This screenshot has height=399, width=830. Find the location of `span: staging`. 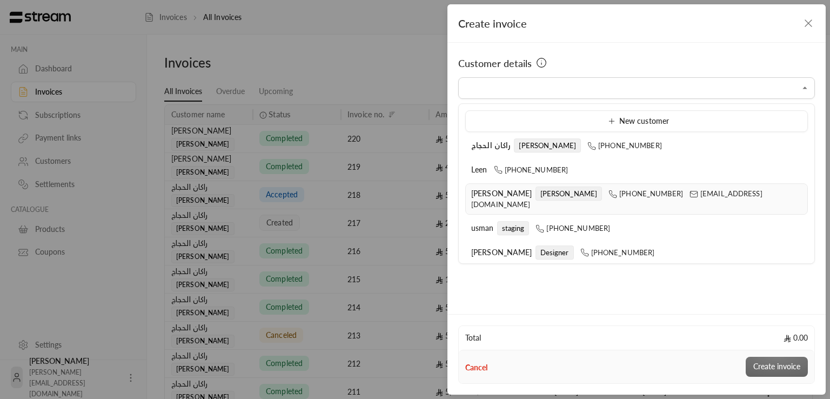

span: staging is located at coordinates (514, 228).